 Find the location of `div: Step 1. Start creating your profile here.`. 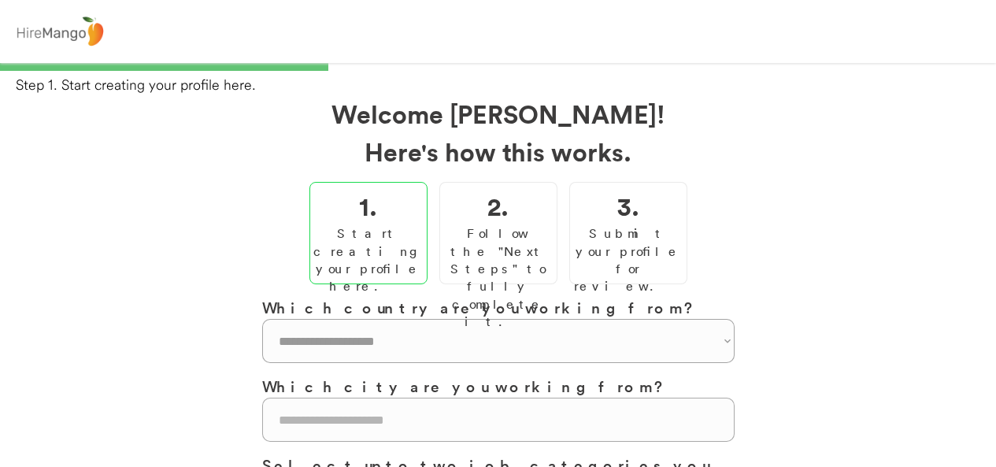

div: Step 1. Start creating your profile here. is located at coordinates (505, 84).